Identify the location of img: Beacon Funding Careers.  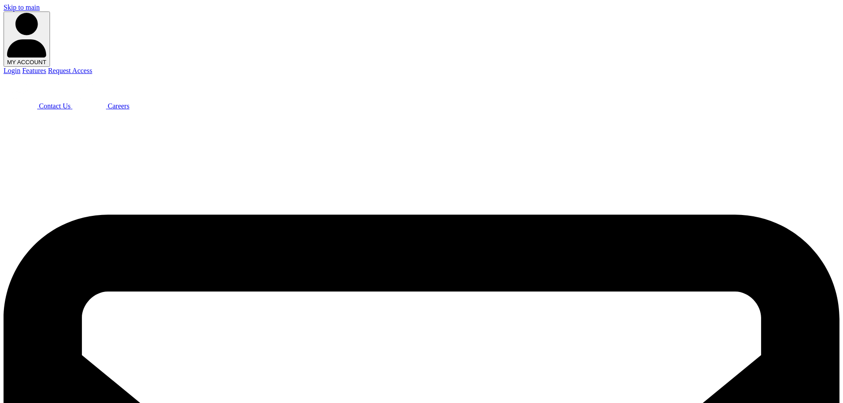
(89, 92).